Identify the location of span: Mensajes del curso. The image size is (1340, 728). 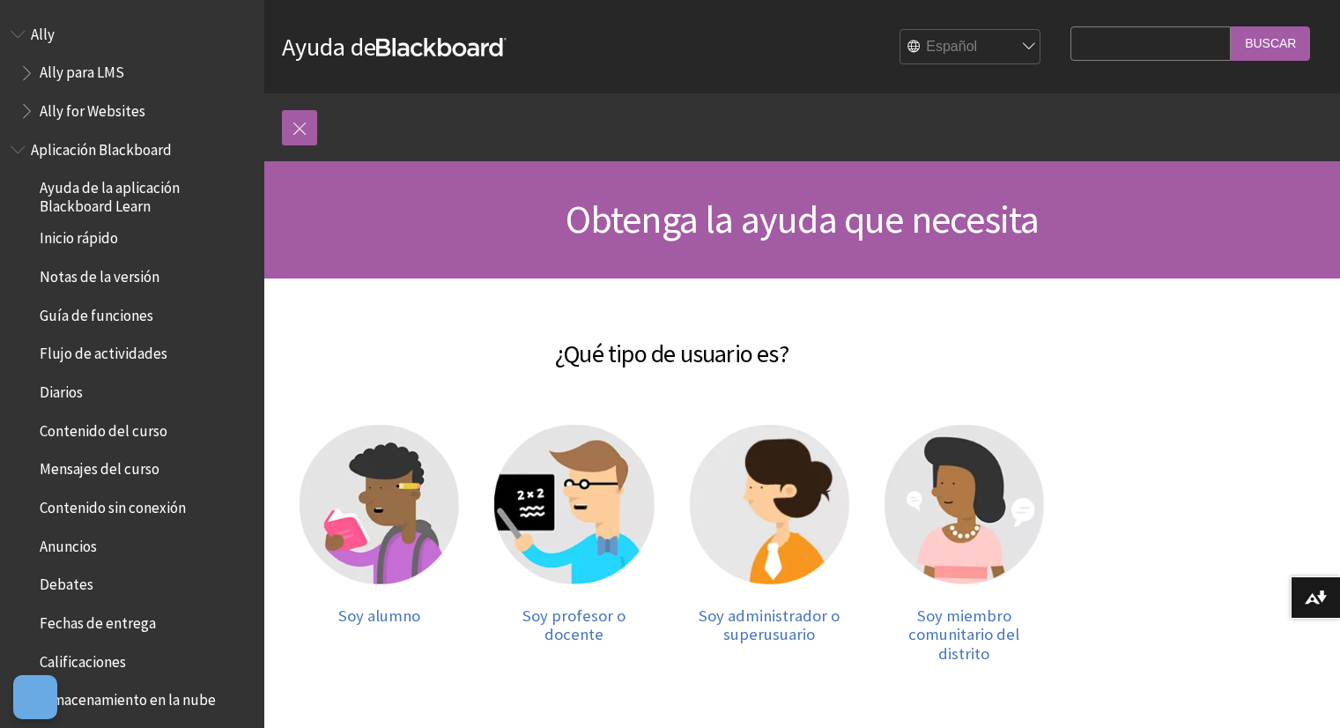
(100, 466).